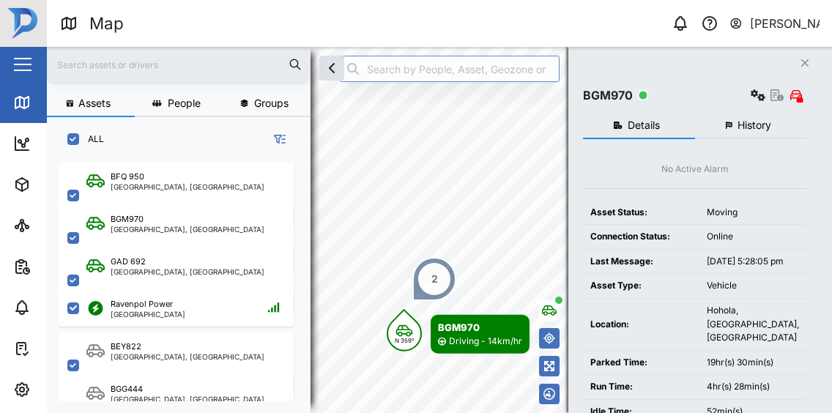 This screenshot has width=832, height=413. Describe the element at coordinates (450, 69) in the screenshot. I see `input: Search by People, Asset, Geozone or Place` at that location.